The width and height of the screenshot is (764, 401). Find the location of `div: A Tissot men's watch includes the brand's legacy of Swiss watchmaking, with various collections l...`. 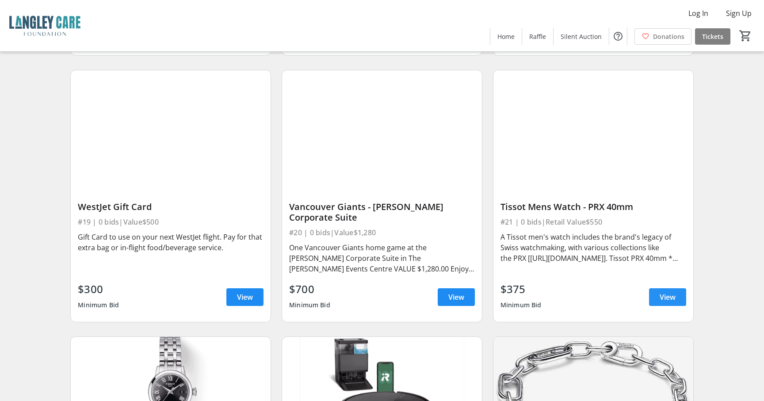

div: A Tissot men's watch includes the brand's legacy of Swiss watchmaking, with various collections l... is located at coordinates (593, 247).